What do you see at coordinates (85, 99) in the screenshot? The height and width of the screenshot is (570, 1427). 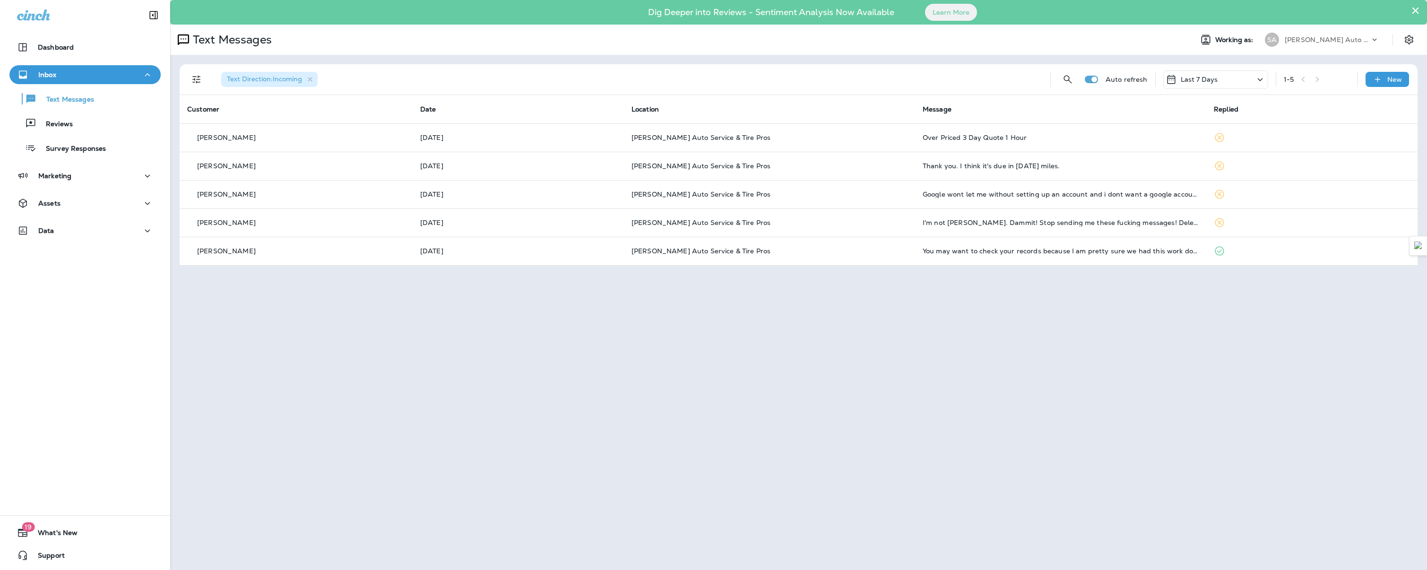 I see `button: Text Messages` at bounding box center [85, 99].